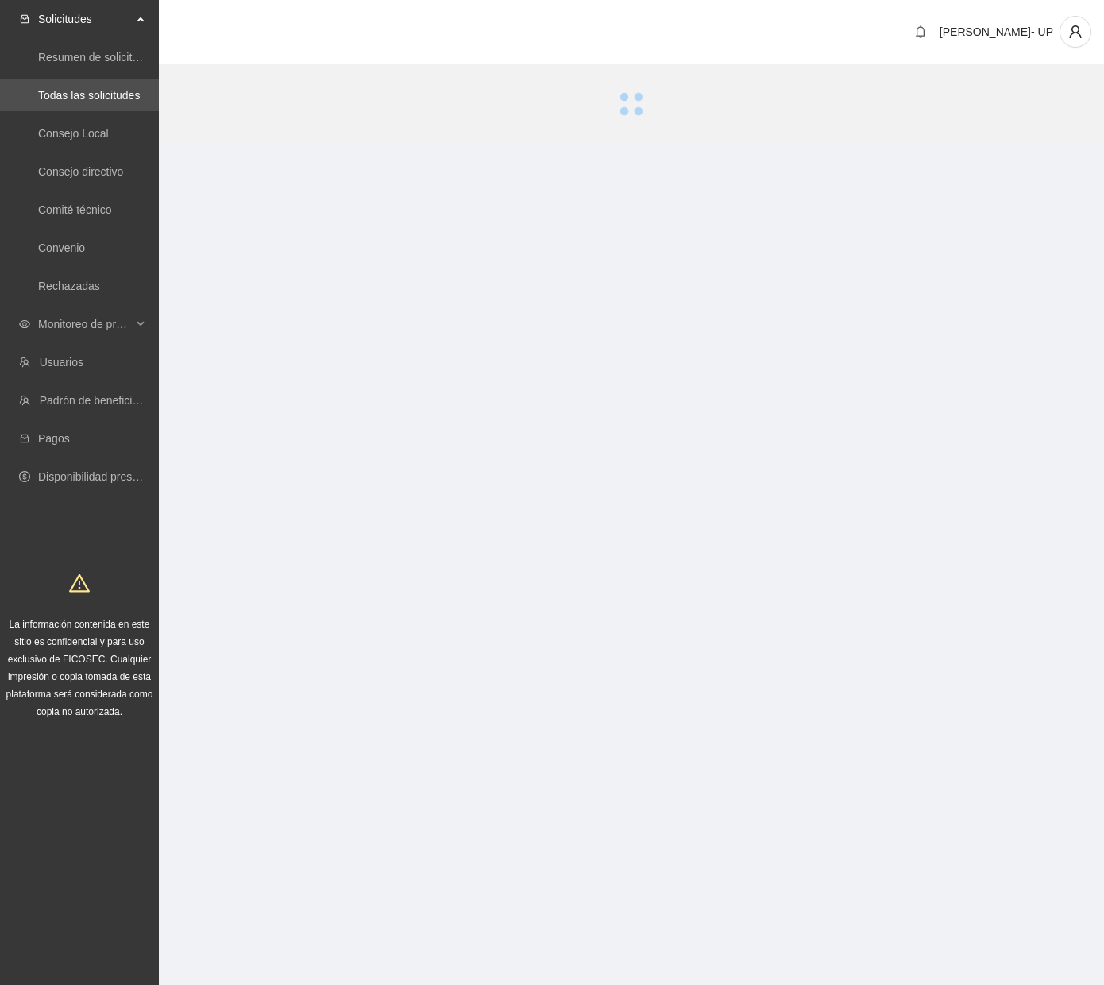  What do you see at coordinates (80, 172) in the screenshot?
I see `a: Consejo directivo` at bounding box center [80, 172].